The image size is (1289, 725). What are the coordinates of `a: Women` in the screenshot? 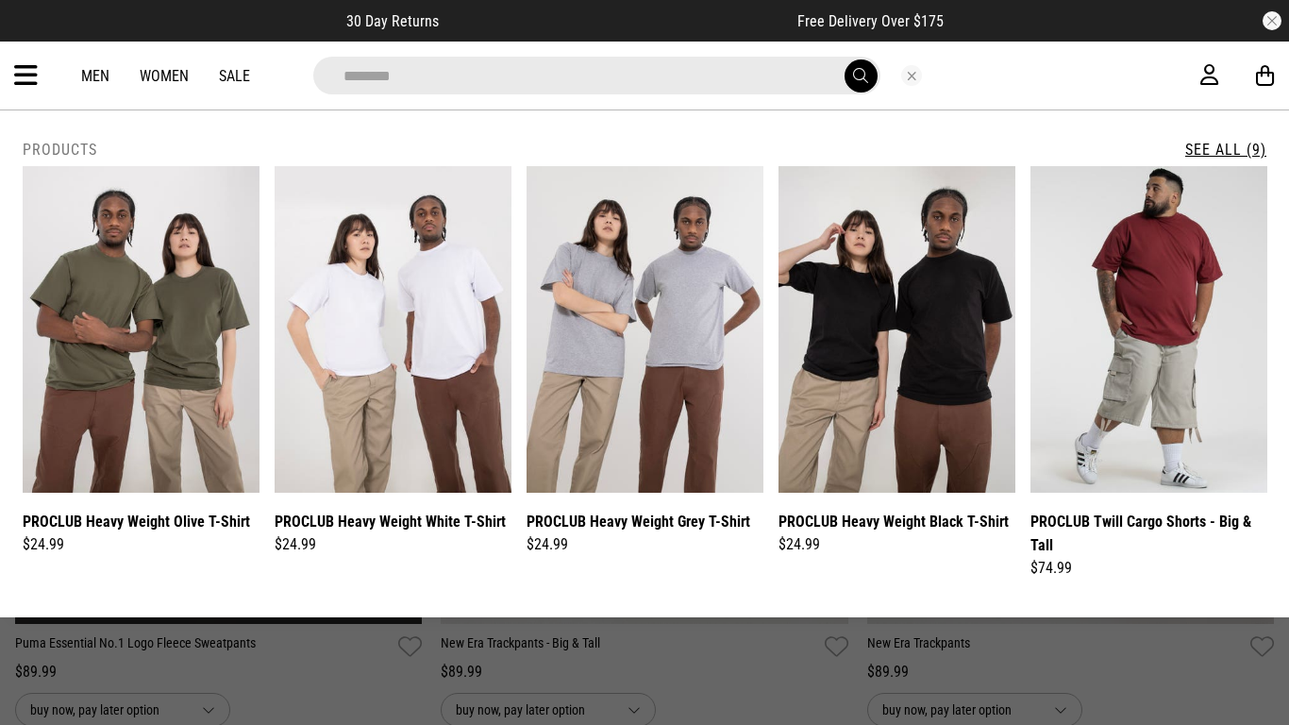 It's located at (164, 75).